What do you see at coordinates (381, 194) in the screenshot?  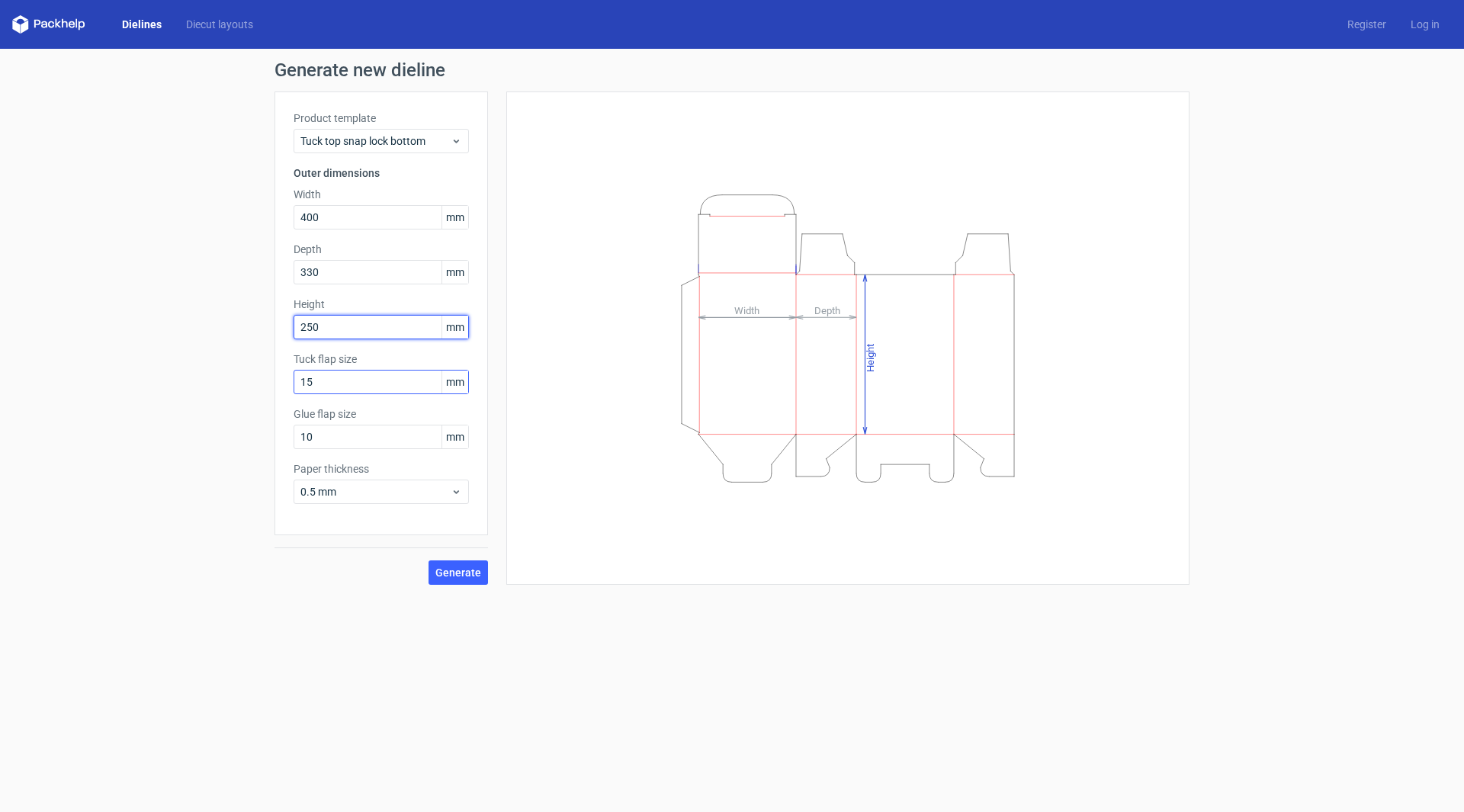 I see `label: Width` at bounding box center [381, 194].